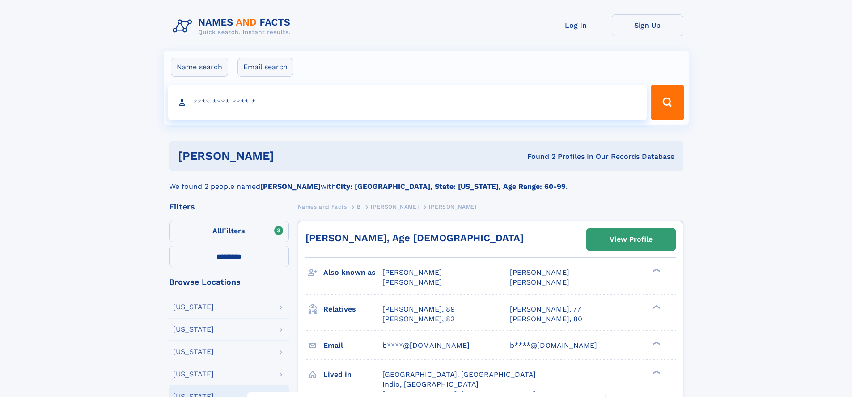 This screenshot has width=852, height=397. I want to click on img: Logo Names and Facts, so click(233, 26).